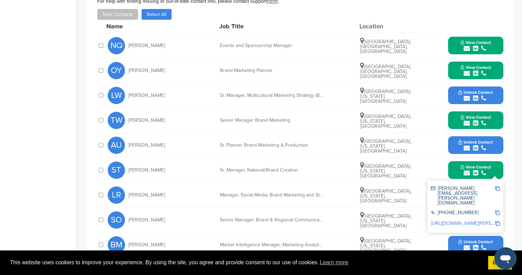 This screenshot has height=275, width=522. What do you see at coordinates (500, 262) in the screenshot?
I see `a: dismiss cookie message` at bounding box center [500, 262].